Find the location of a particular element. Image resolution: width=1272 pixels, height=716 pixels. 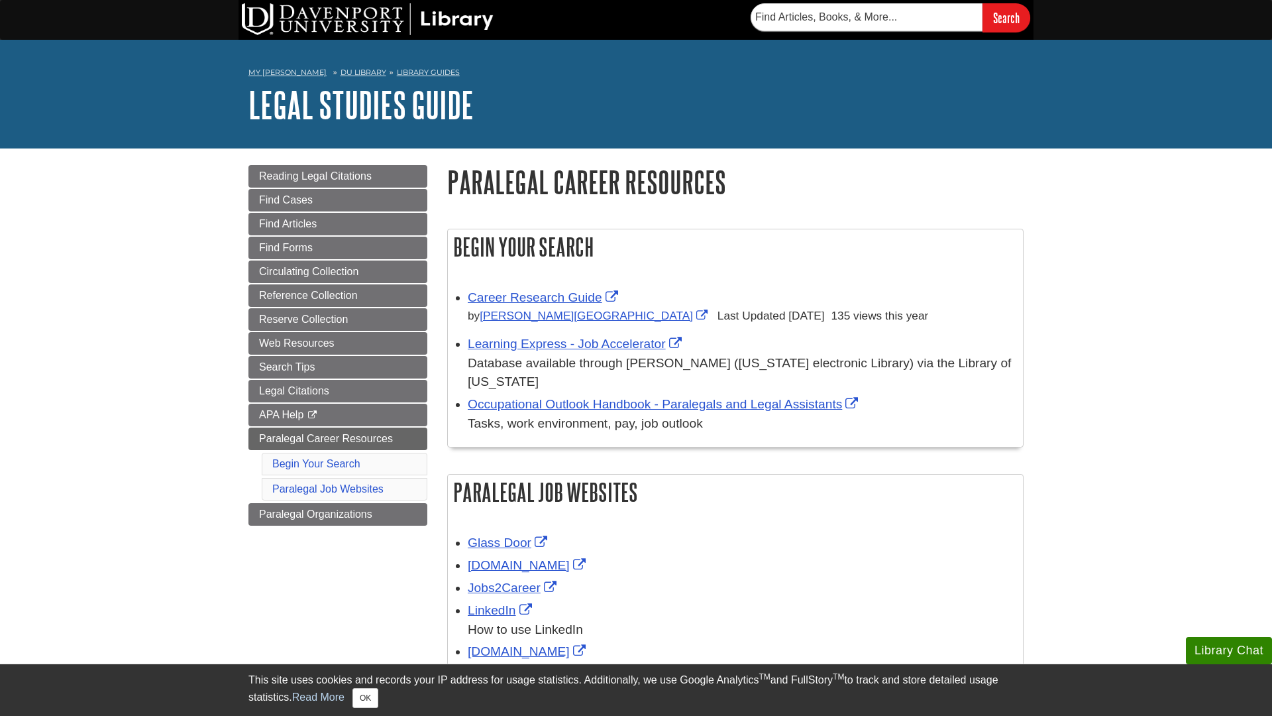

span: Reading Legal Citations is located at coordinates (315, 176).